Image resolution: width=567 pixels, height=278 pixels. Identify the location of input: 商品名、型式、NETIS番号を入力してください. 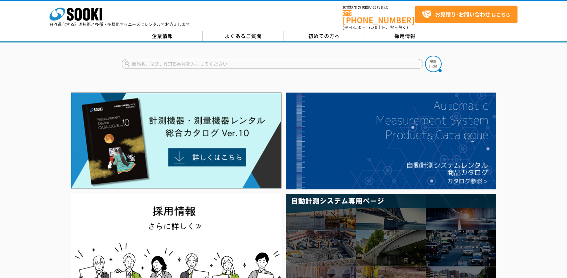
(272, 64).